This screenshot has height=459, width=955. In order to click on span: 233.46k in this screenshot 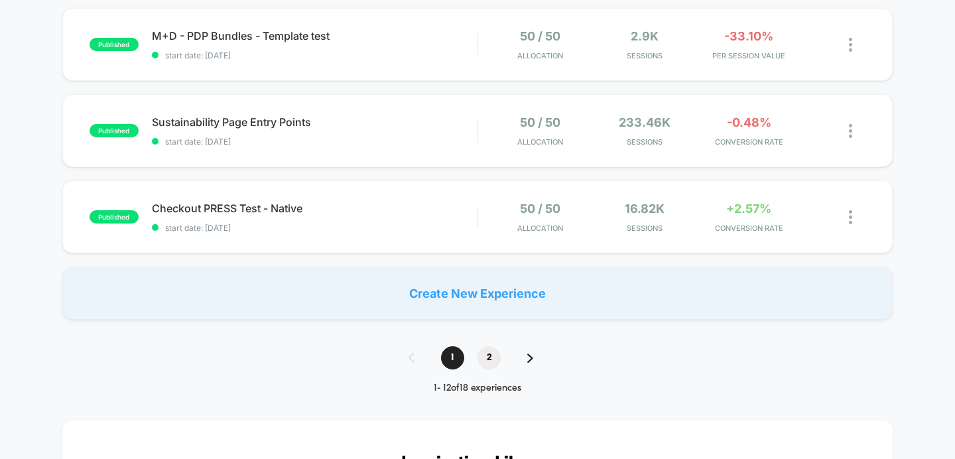, I will do `click(644, 122)`.